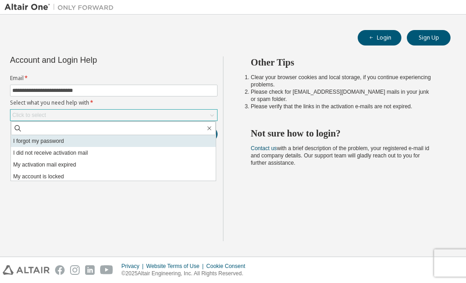  I want to click on img: Altair One, so click(61, 7).